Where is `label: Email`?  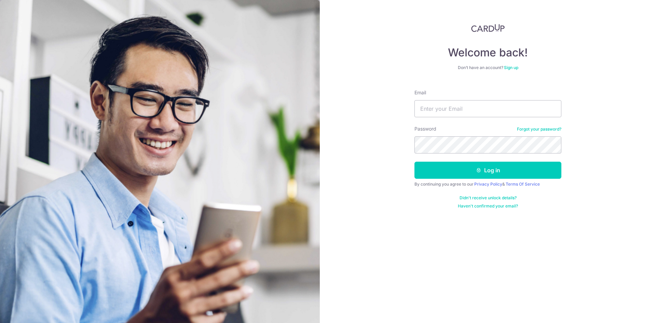 label: Email is located at coordinates (420, 93).